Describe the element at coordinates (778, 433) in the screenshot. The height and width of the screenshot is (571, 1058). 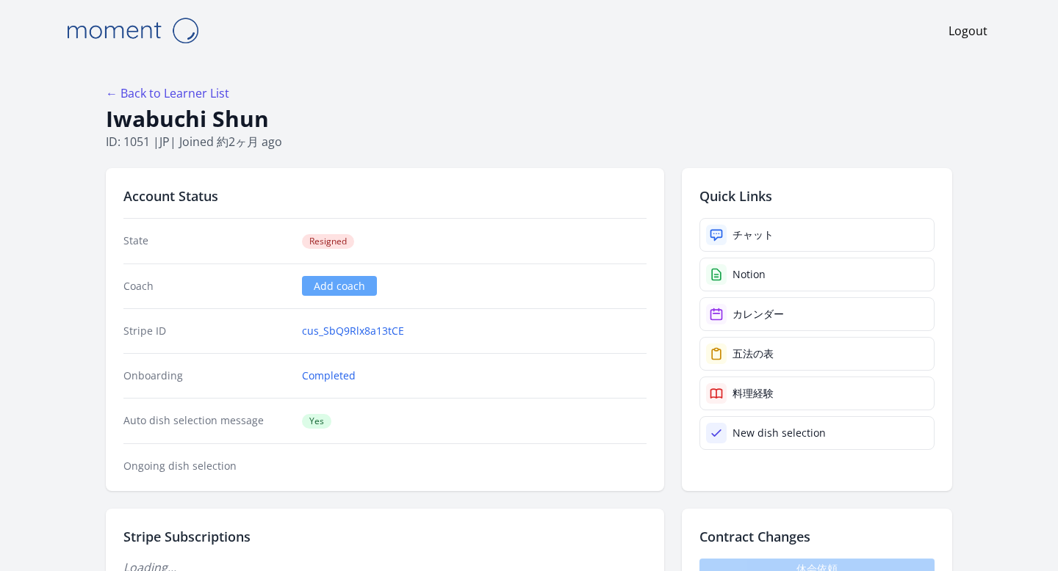
I see `div: New dish selection` at that location.